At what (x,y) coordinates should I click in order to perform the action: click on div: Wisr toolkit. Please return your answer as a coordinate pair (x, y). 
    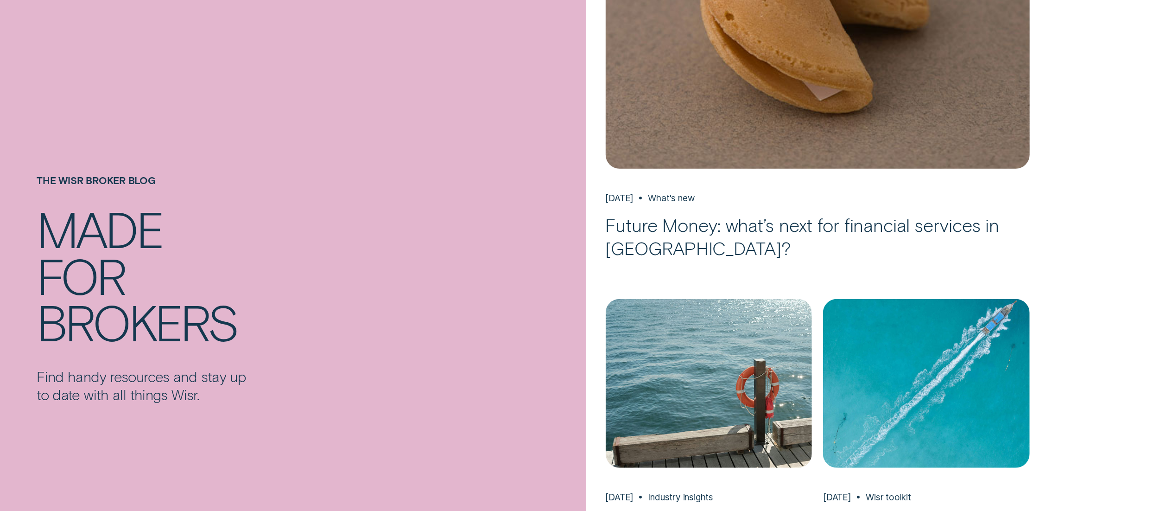
    Looking at the image, I should click on (889, 497).